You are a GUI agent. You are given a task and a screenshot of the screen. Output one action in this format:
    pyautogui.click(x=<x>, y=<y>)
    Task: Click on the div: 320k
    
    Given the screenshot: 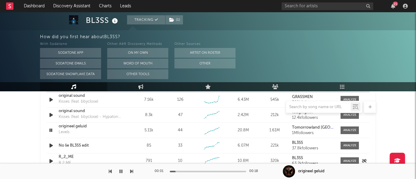 What is the action you would take?
    pyautogui.click(x=275, y=161)
    